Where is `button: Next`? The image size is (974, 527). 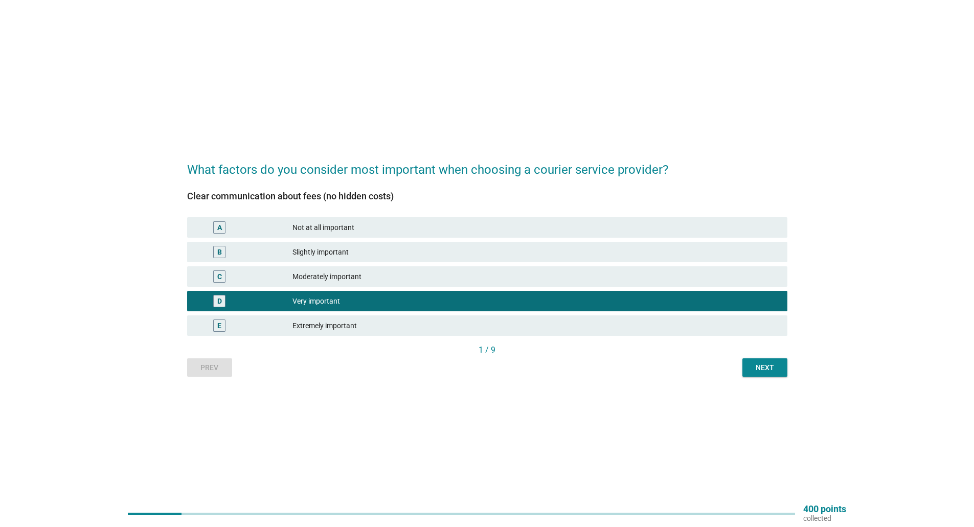 button: Next is located at coordinates (765, 368).